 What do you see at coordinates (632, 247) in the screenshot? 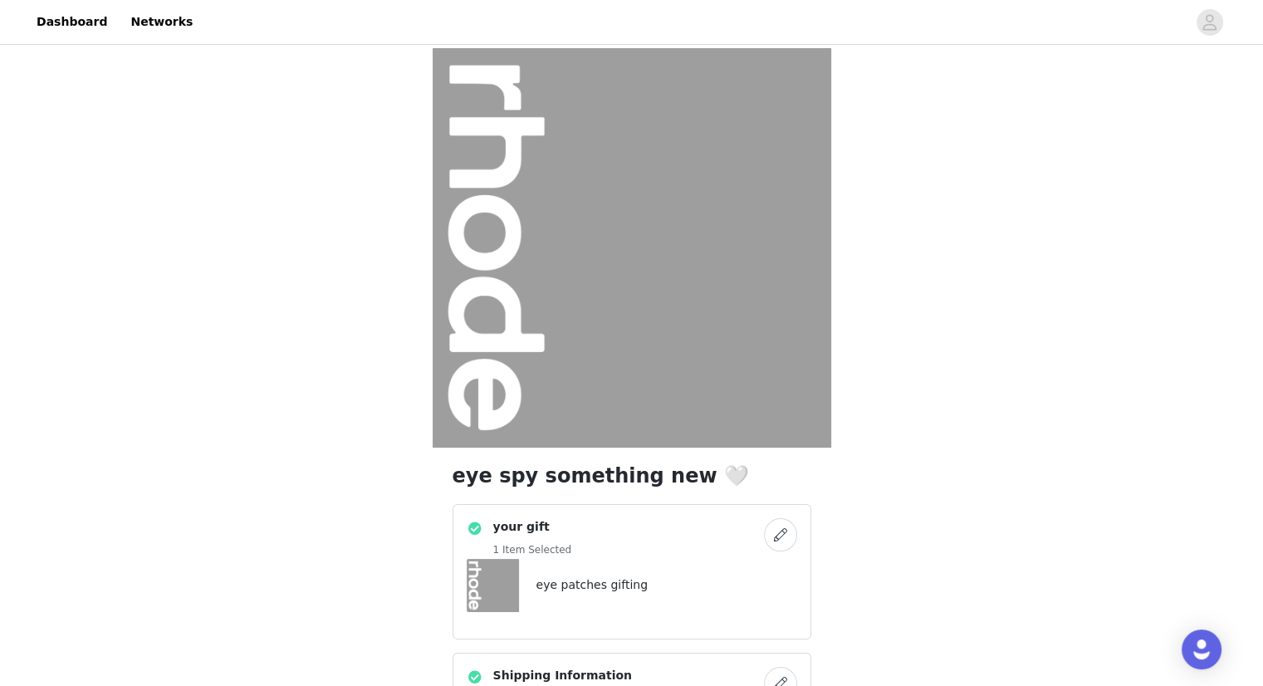
I see `img: campaign image` at bounding box center [632, 247].